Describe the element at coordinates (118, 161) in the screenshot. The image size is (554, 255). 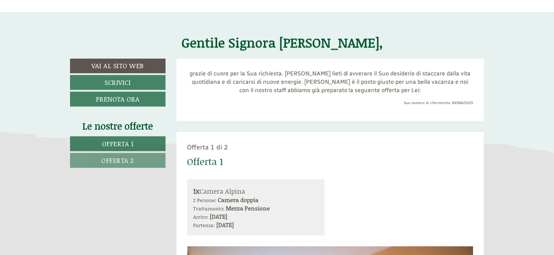
I see `span: Offerta 2` at that location.